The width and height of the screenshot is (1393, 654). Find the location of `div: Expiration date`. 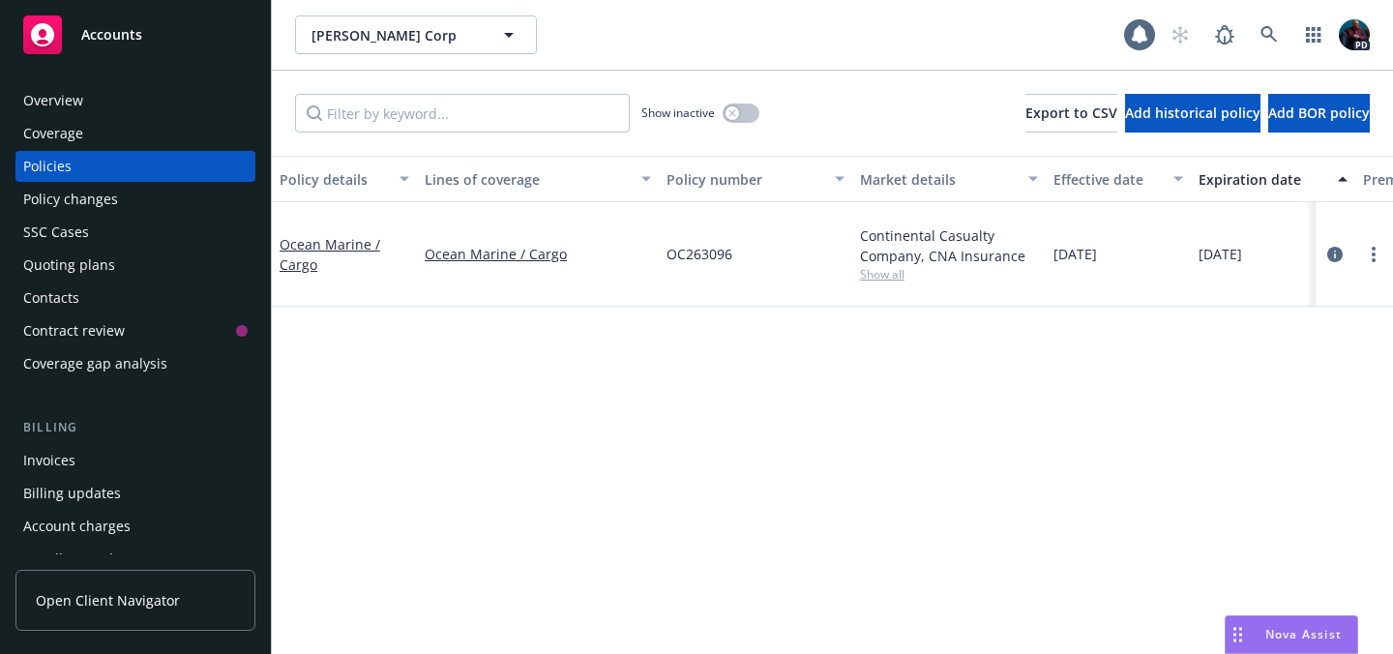

div: Expiration date is located at coordinates (1263, 179).